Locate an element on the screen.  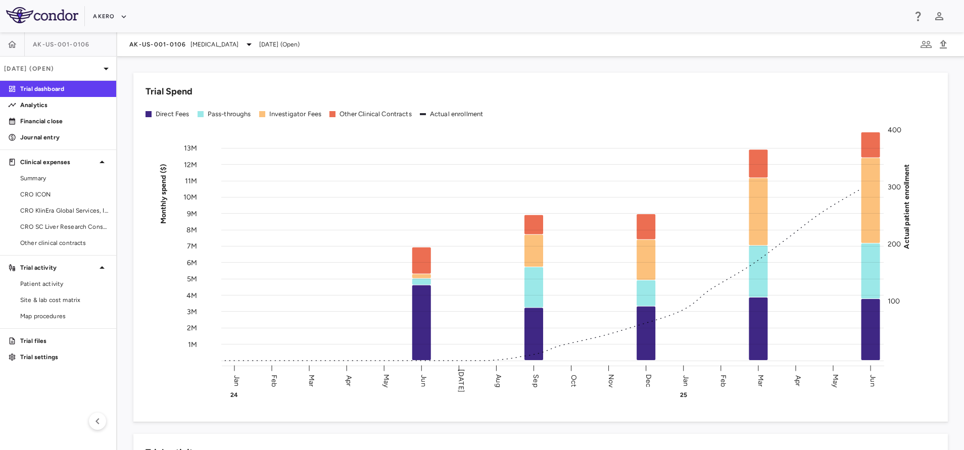
tspan: 4M is located at coordinates (192, 295).